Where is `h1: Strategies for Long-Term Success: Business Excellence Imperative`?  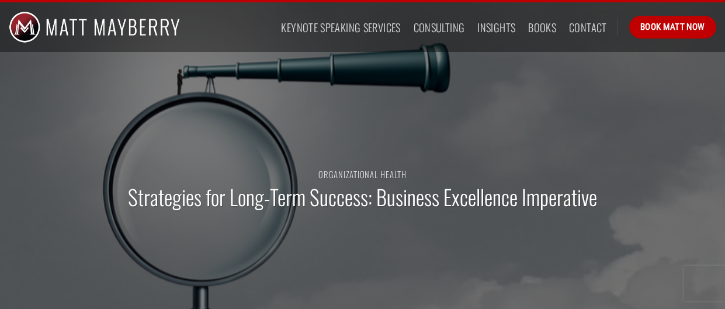 h1: Strategies for Long-Term Success: Business Excellence Imperative is located at coordinates (362, 197).